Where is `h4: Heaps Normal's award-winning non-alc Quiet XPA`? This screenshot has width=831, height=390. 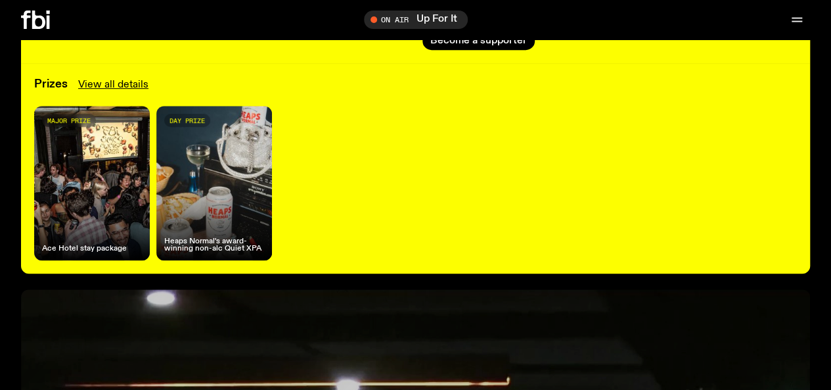 h4: Heaps Normal's award-winning non-alc Quiet XPA is located at coordinates (214, 245).